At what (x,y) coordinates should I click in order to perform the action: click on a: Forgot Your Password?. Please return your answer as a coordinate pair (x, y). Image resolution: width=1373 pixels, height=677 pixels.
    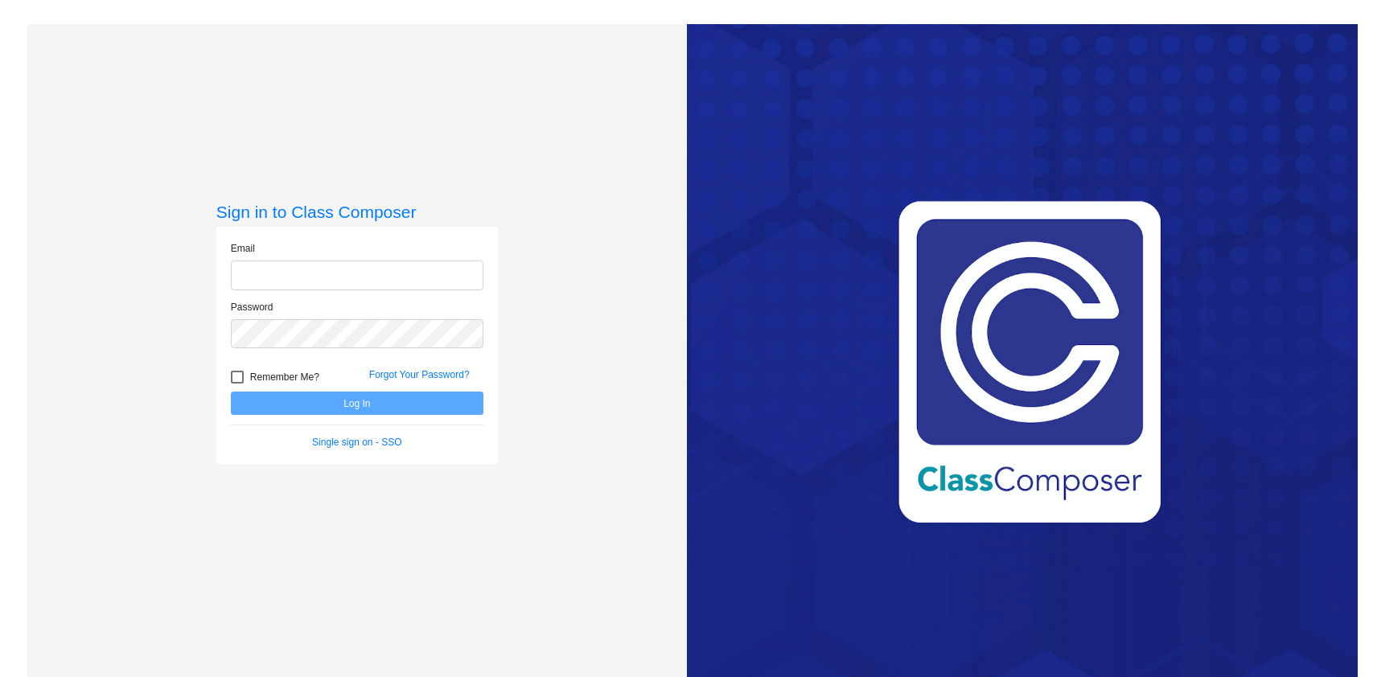
    Looking at the image, I should click on (419, 375).